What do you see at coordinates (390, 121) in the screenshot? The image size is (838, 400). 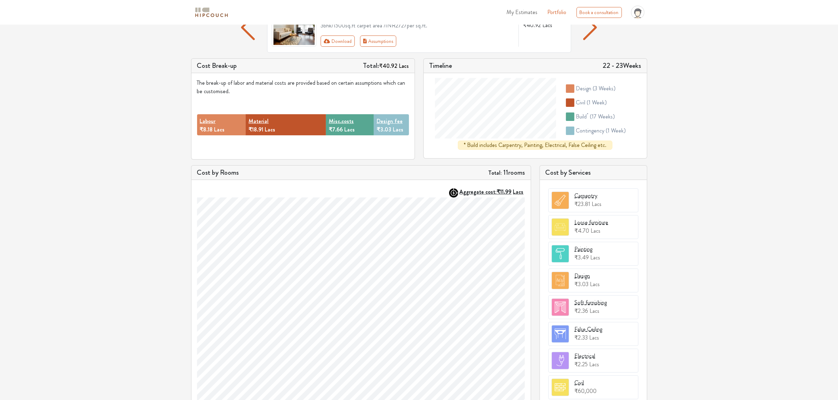 I see `button: Design fee` at bounding box center [390, 121].